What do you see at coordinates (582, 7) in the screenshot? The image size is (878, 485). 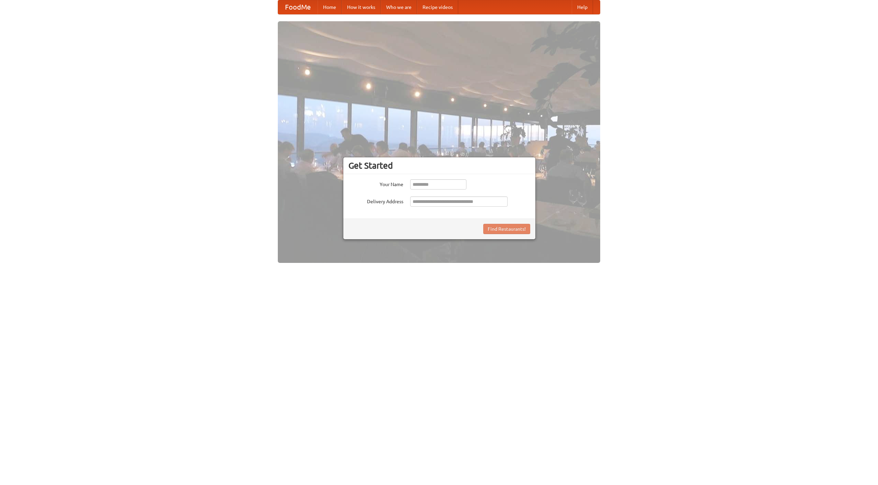 I see `a: Help` at bounding box center [582, 7].